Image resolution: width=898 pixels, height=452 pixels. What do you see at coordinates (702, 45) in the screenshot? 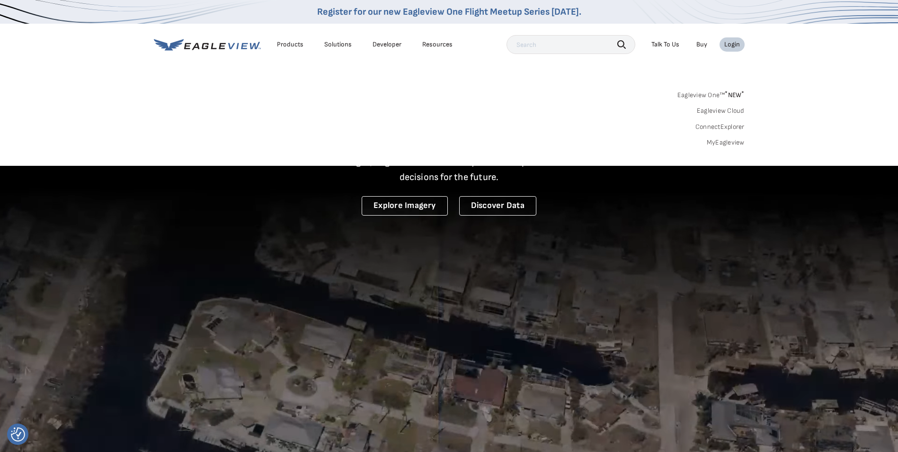
I see `a: Buy` at bounding box center [702, 45].